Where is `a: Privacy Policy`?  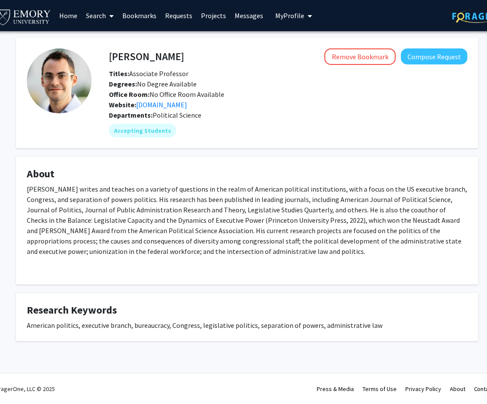 a: Privacy Policy is located at coordinates (423, 389).